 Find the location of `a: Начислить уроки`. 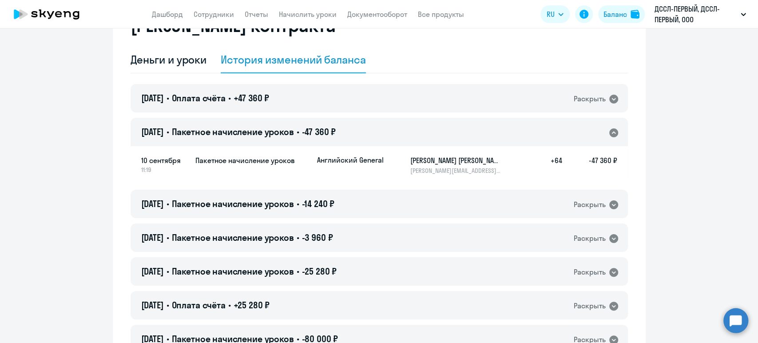

a: Начислить уроки is located at coordinates (308, 14).